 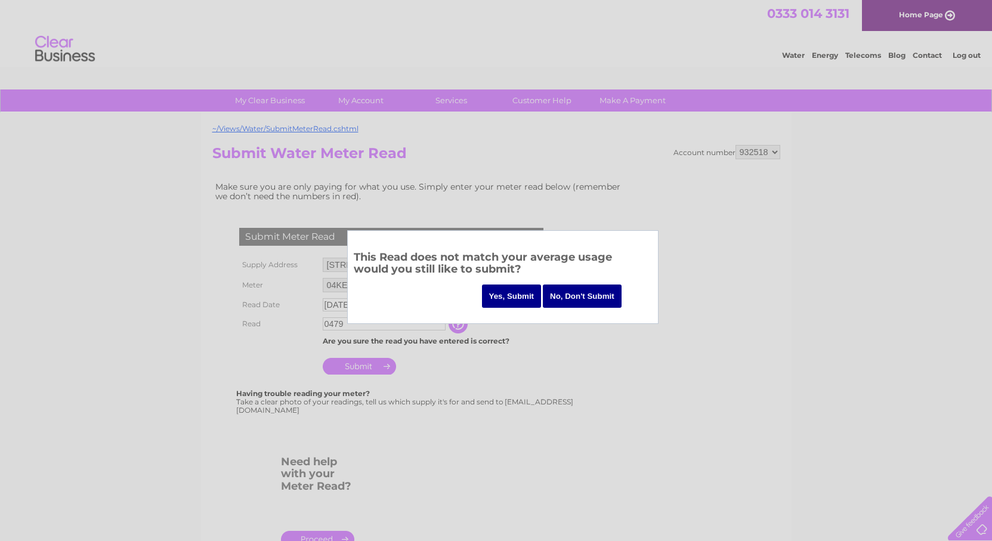 What do you see at coordinates (809, 13) in the screenshot?
I see `a: 0333 014 3131` at bounding box center [809, 13].